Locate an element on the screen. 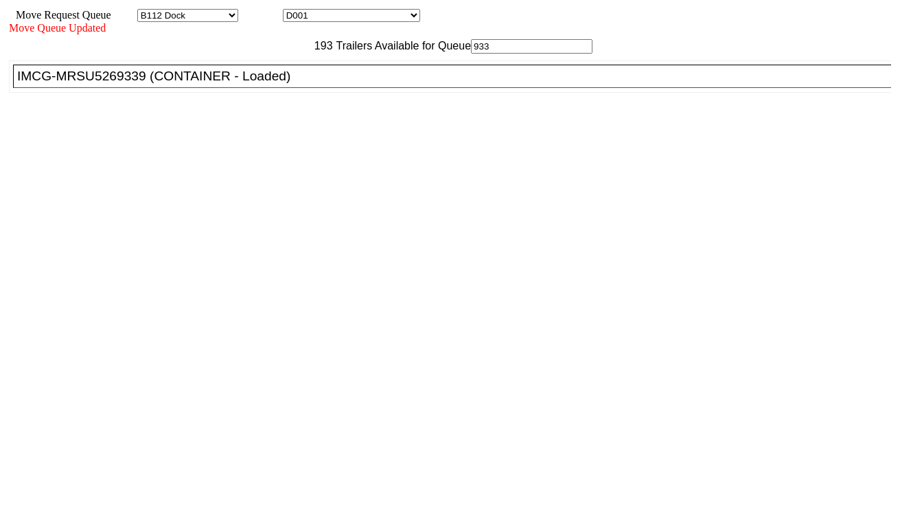 The image size is (900, 523). span: Location is located at coordinates (260, 14).